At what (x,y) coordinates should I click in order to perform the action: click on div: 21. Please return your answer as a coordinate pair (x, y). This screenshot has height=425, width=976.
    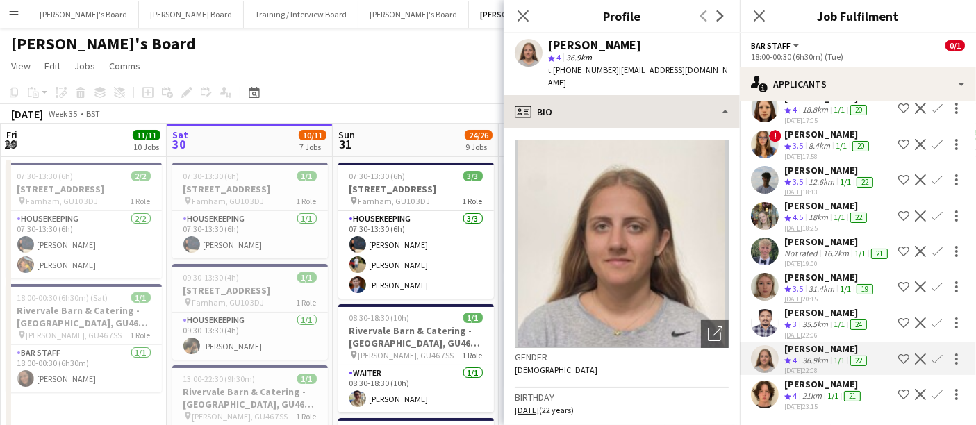
    Looking at the image, I should click on (852, 396).